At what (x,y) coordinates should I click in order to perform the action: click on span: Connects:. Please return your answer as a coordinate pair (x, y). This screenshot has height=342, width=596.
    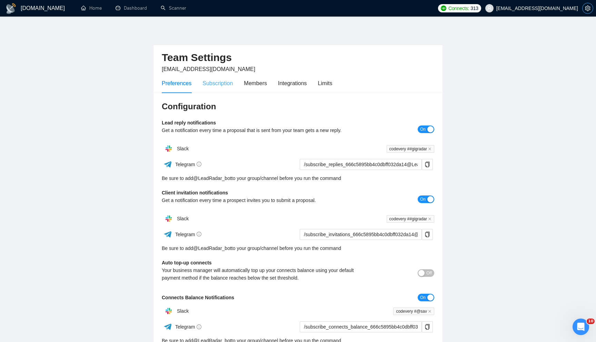
    Looking at the image, I should click on (459, 8).